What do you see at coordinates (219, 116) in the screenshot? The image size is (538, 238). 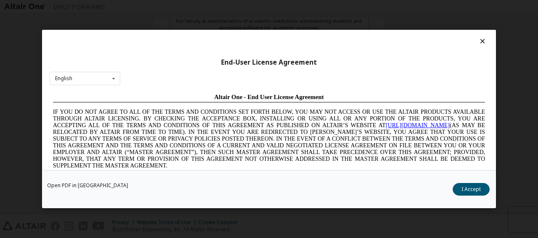 I see `span: Lore Ipsumd Sit Ame Cons Adipisc Elitseddo (“Eiusmodte”) in utlabor Etdolo Magnaaliqua Eni. (“Adm...` at bounding box center [219, 116].